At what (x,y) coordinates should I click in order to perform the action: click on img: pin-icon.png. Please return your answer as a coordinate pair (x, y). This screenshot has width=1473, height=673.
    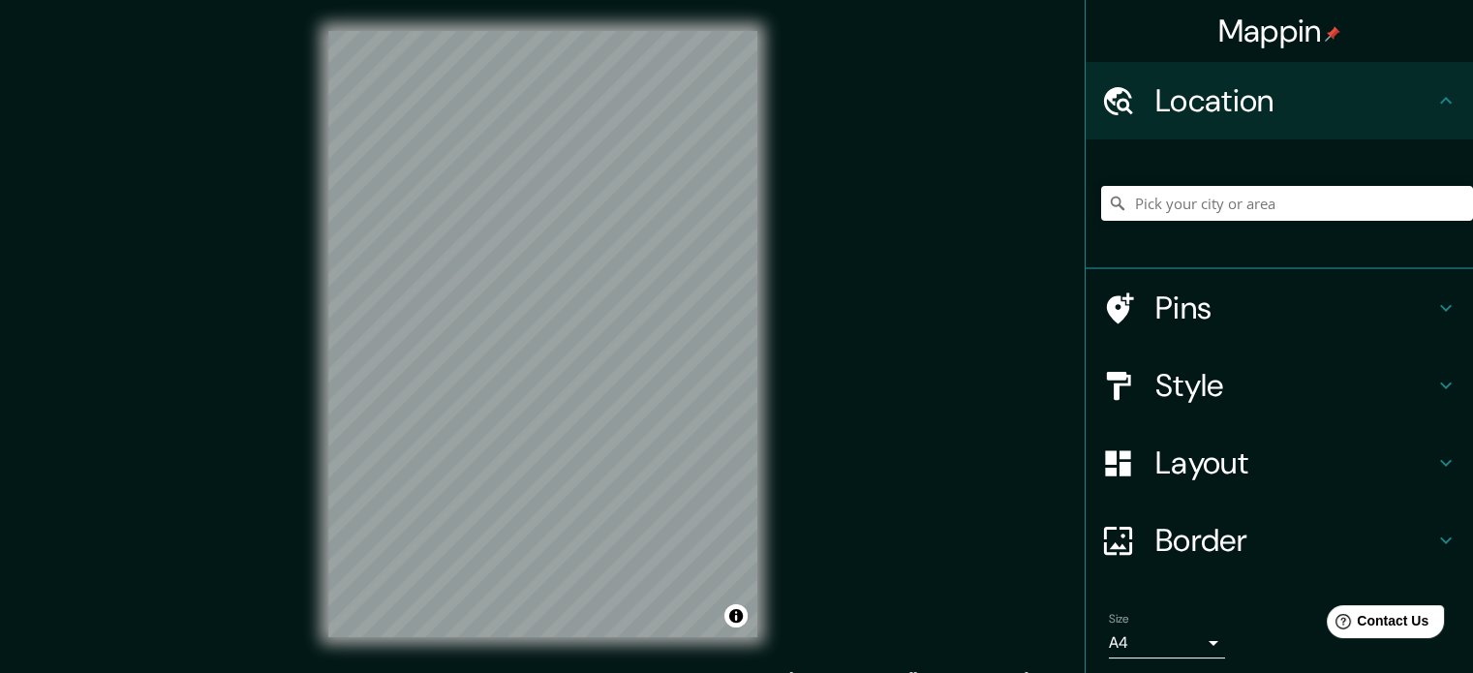
    Looking at the image, I should click on (1332, 34).